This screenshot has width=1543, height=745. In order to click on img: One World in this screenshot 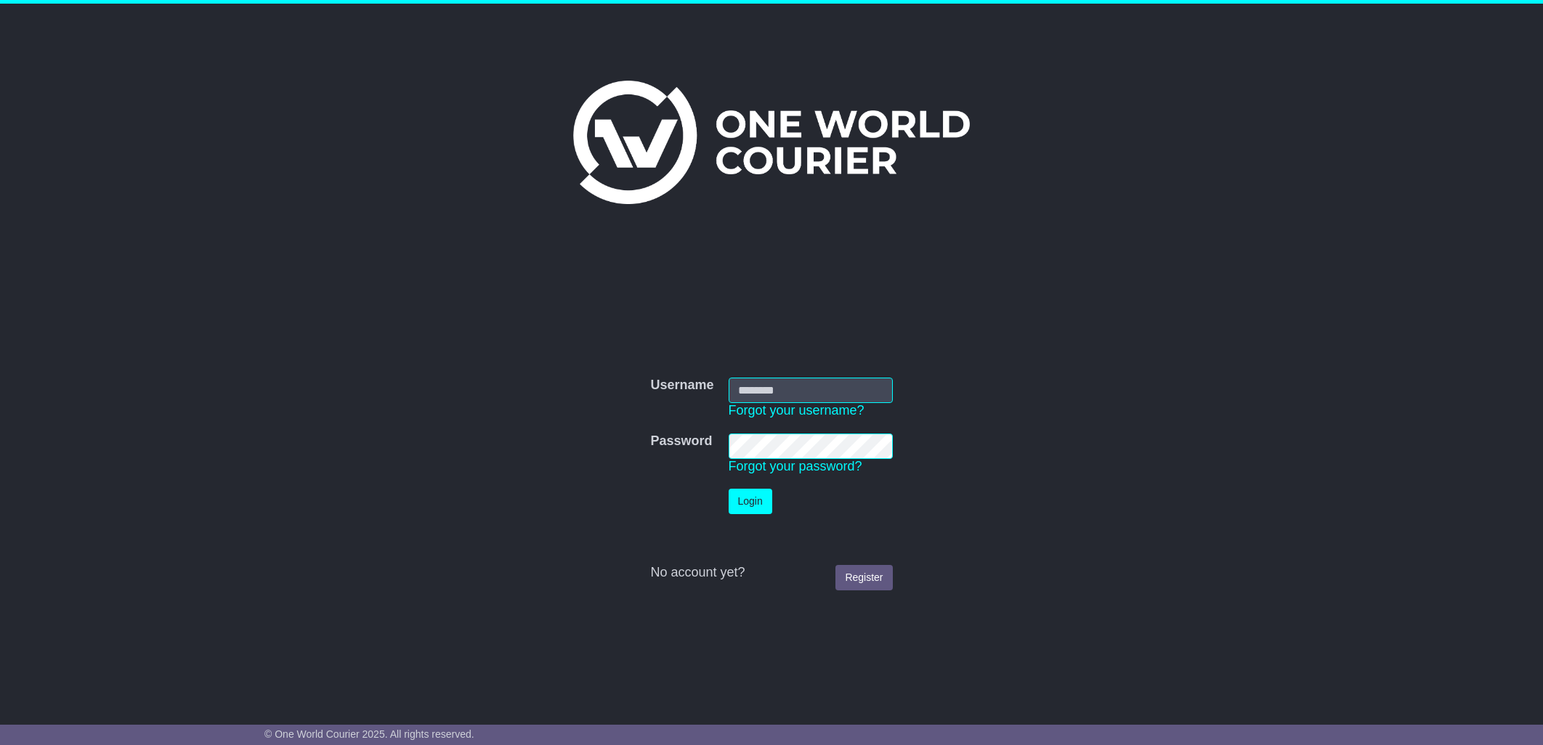, I will do `click(771, 142)`.